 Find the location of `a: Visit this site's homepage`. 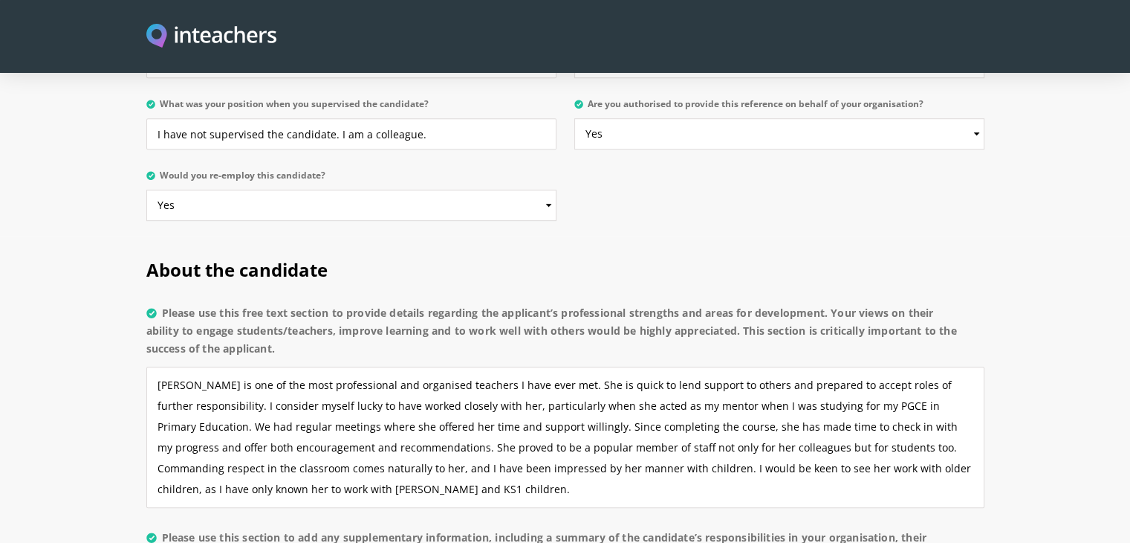

a: Visit this site's homepage is located at coordinates (212, 36).